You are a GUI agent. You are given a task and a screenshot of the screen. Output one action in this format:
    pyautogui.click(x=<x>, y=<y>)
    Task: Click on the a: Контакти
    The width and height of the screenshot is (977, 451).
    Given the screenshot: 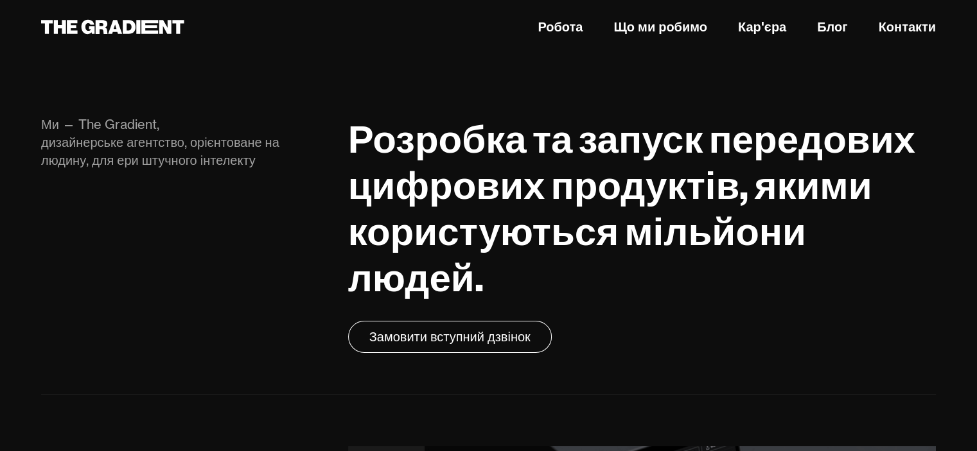 What is the action you would take?
    pyautogui.click(x=907, y=27)
    